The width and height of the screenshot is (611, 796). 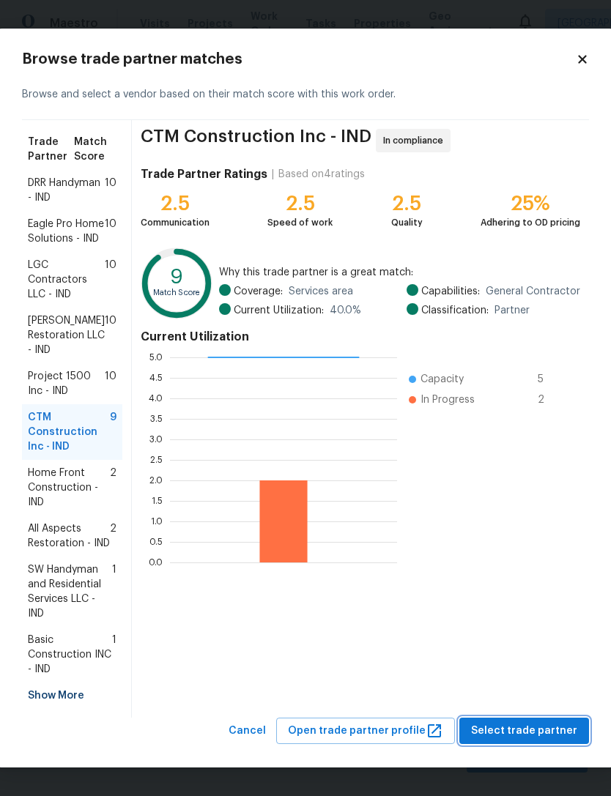 I want to click on span: Current Utilization:, so click(x=278, y=310).